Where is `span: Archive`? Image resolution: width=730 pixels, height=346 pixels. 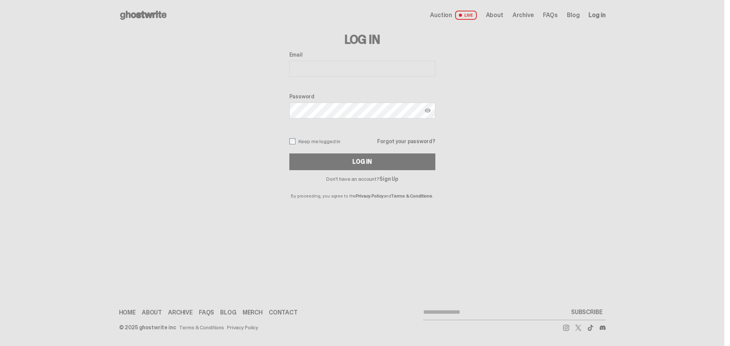 span: Archive is located at coordinates (523, 15).